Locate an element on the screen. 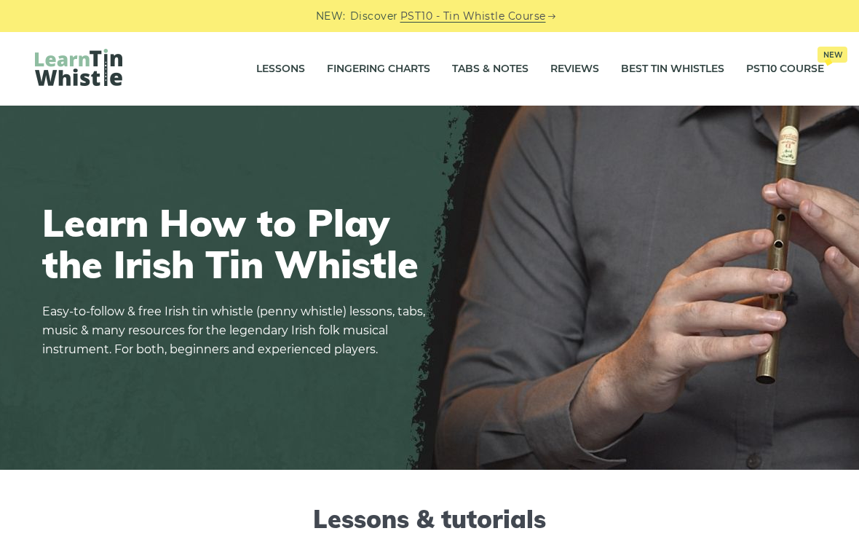 Image resolution: width=859 pixels, height=539 pixels. a: Fingering Charts is located at coordinates (379, 69).